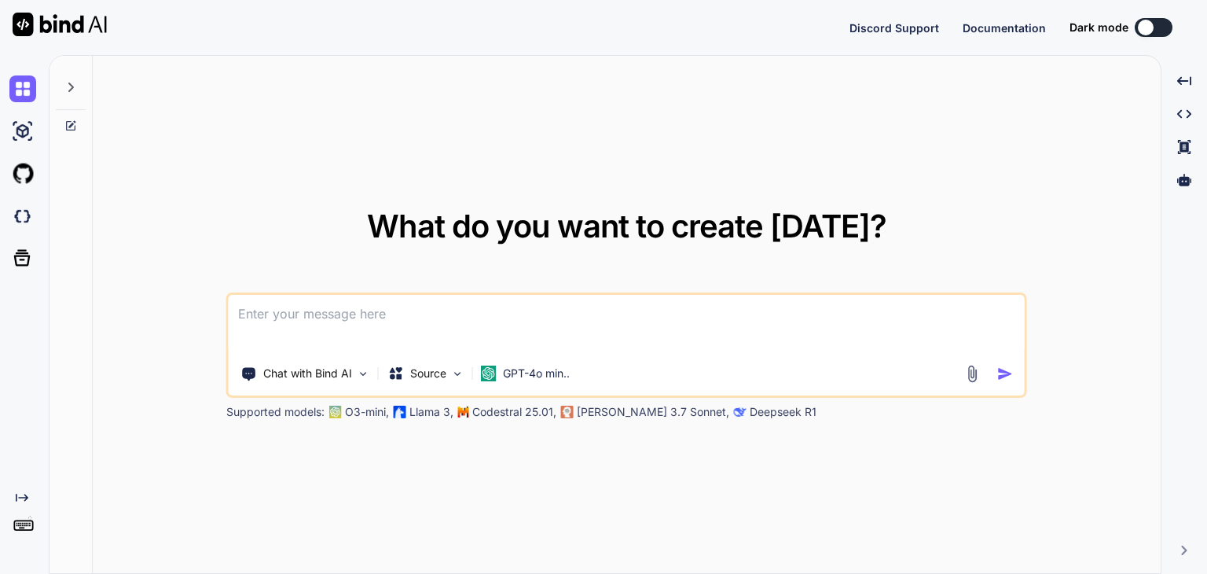 Image resolution: width=1207 pixels, height=574 pixels. I want to click on img: githubLight, so click(23, 174).